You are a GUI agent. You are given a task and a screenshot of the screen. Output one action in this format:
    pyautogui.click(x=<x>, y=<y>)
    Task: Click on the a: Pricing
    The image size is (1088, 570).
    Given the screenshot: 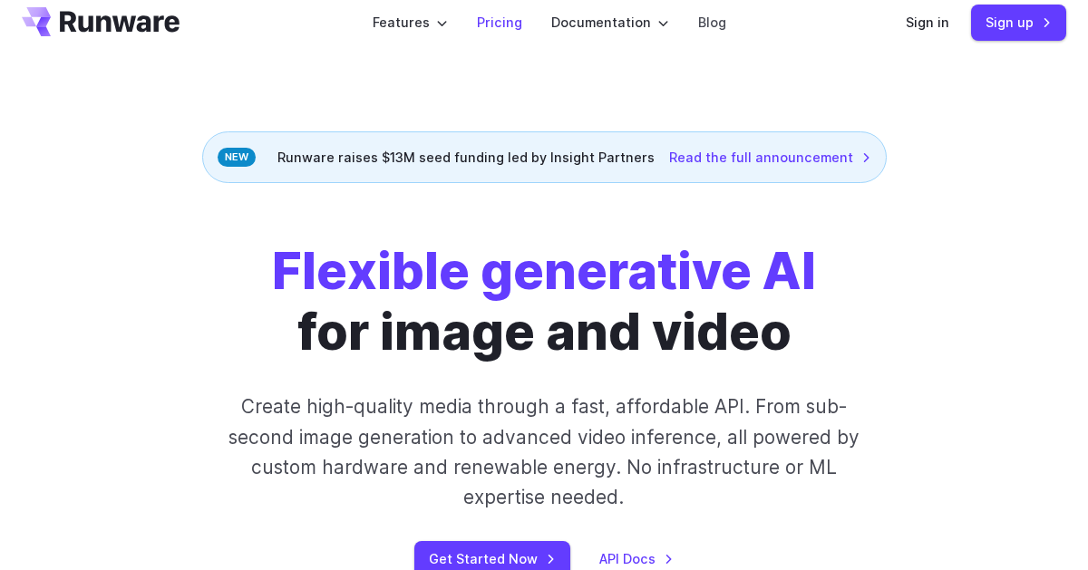 What is the action you would take?
    pyautogui.click(x=499, y=22)
    